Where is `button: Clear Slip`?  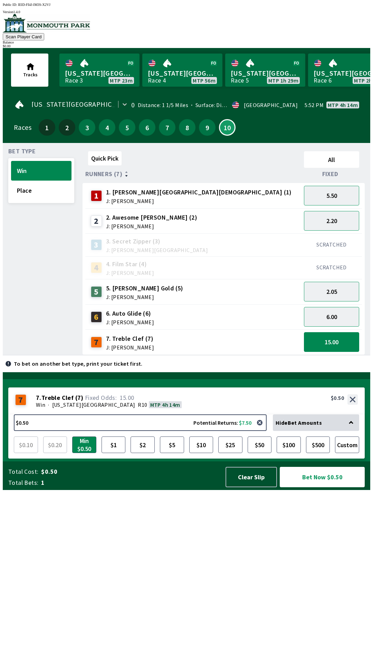
button: Clear Slip is located at coordinates (251, 477).